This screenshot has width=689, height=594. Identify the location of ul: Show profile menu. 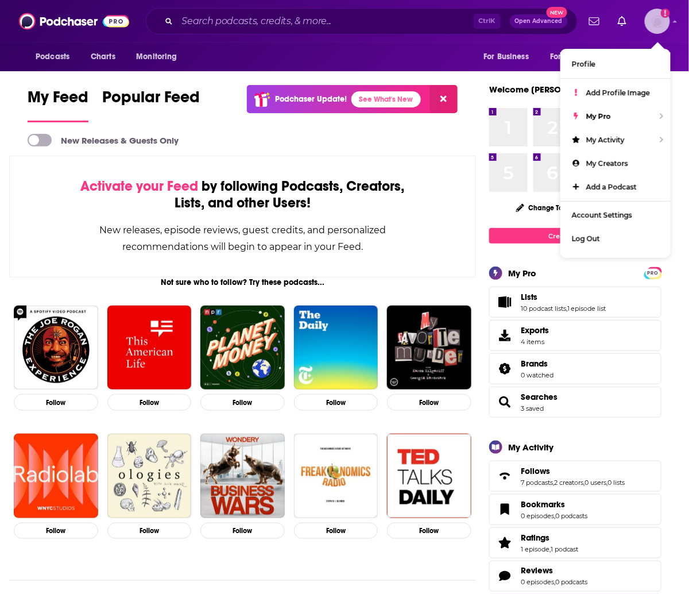
(616, 153).